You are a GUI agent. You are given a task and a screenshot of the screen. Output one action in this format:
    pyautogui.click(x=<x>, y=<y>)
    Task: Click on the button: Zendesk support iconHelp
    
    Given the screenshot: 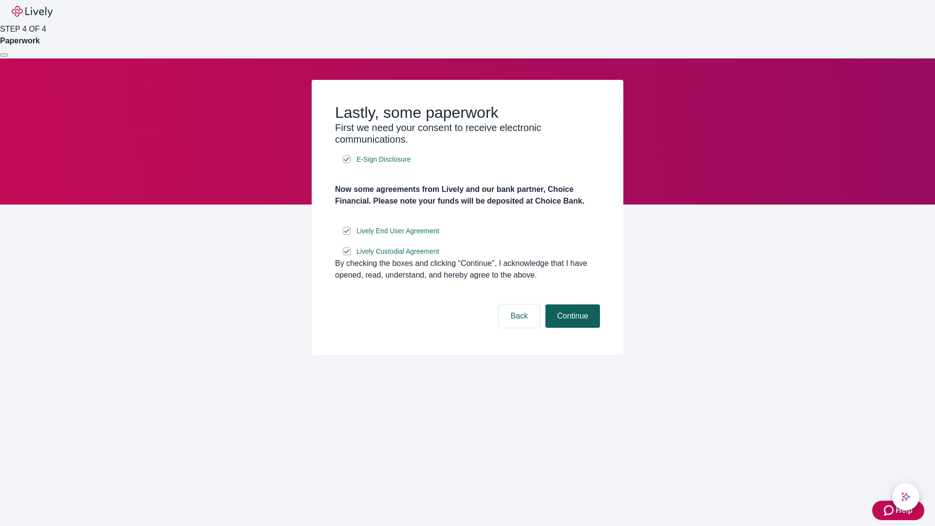 What is the action you would take?
    pyautogui.click(x=898, y=510)
    